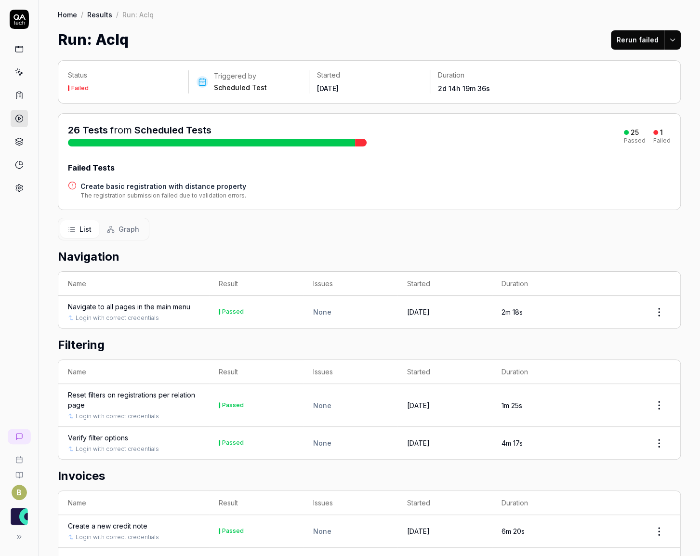 The width and height of the screenshot is (700, 556). Describe the element at coordinates (134, 400) in the screenshot. I see `div: Reset filters on registrations per relation page` at that location.